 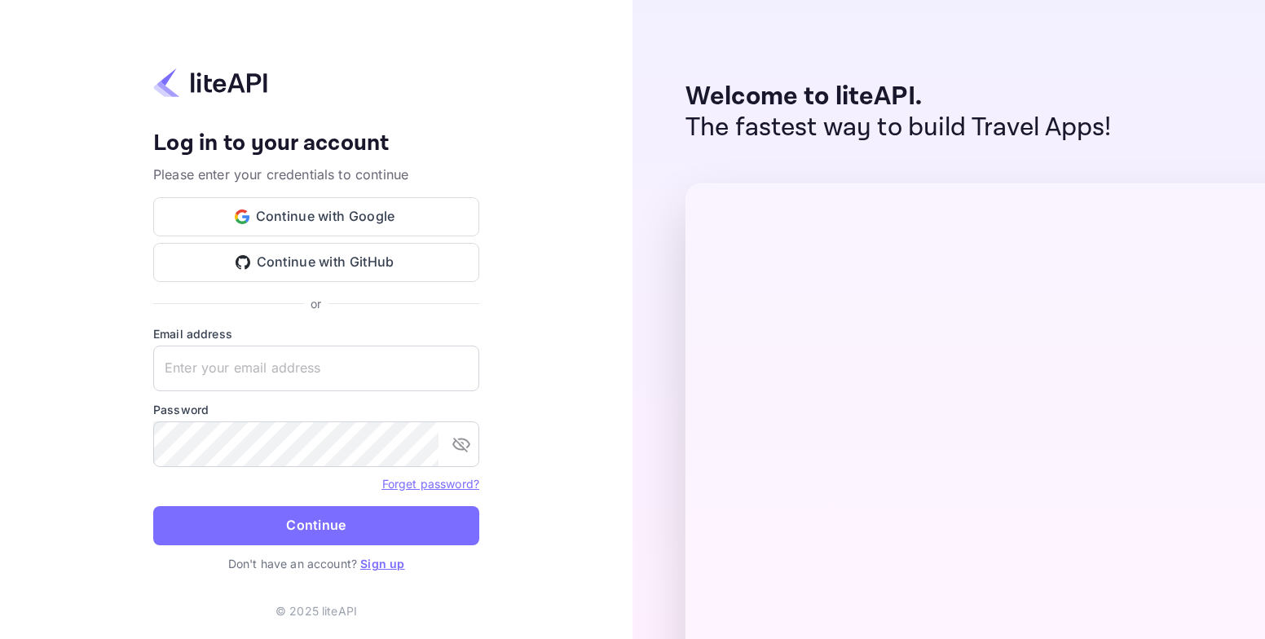 I want to click on img: liteapi, so click(x=210, y=82).